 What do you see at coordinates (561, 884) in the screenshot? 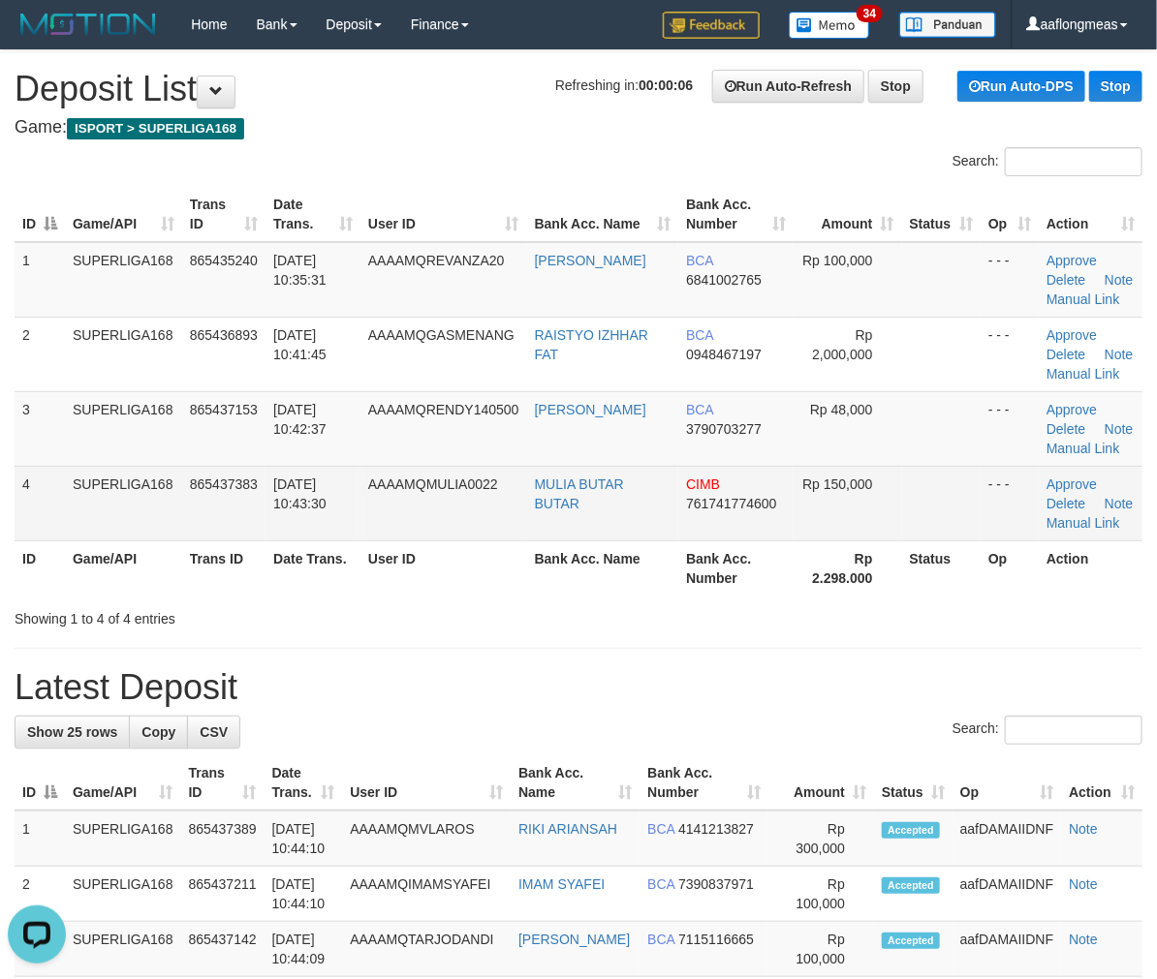
I see `a: IMAM SYAFEI` at bounding box center [561, 884].